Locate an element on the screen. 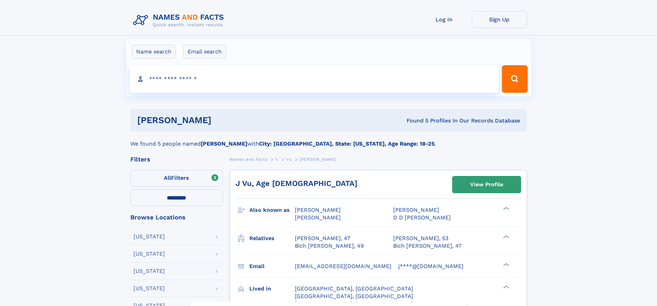  button: Search Button is located at coordinates (514, 79).